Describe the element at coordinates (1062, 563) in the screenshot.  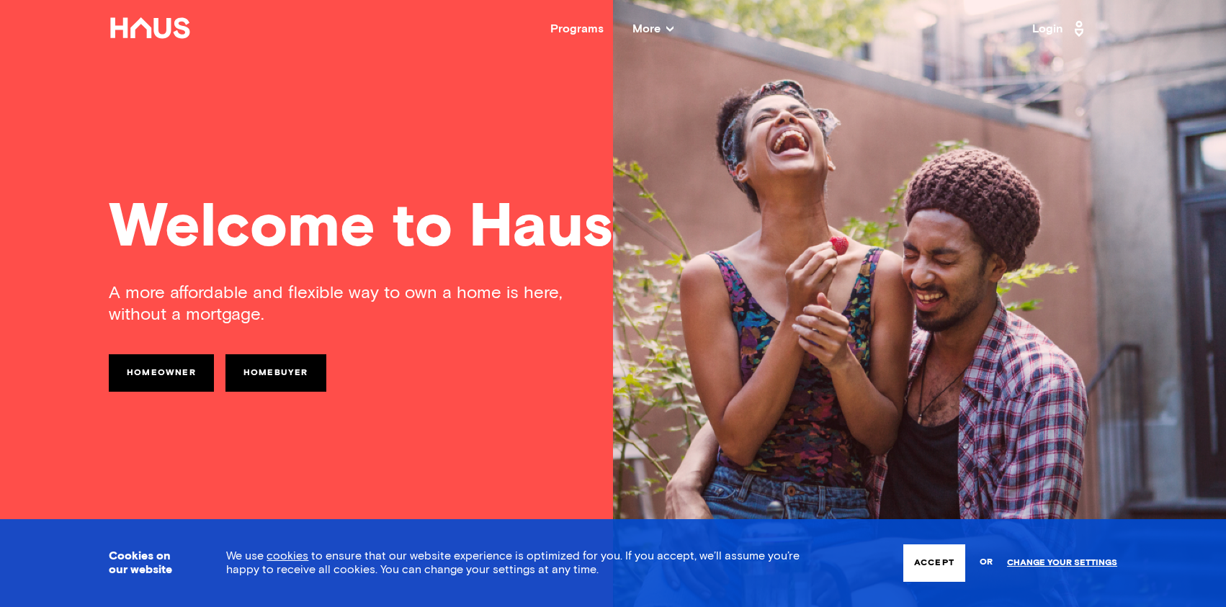
I see `a: Change your settings` at that location.